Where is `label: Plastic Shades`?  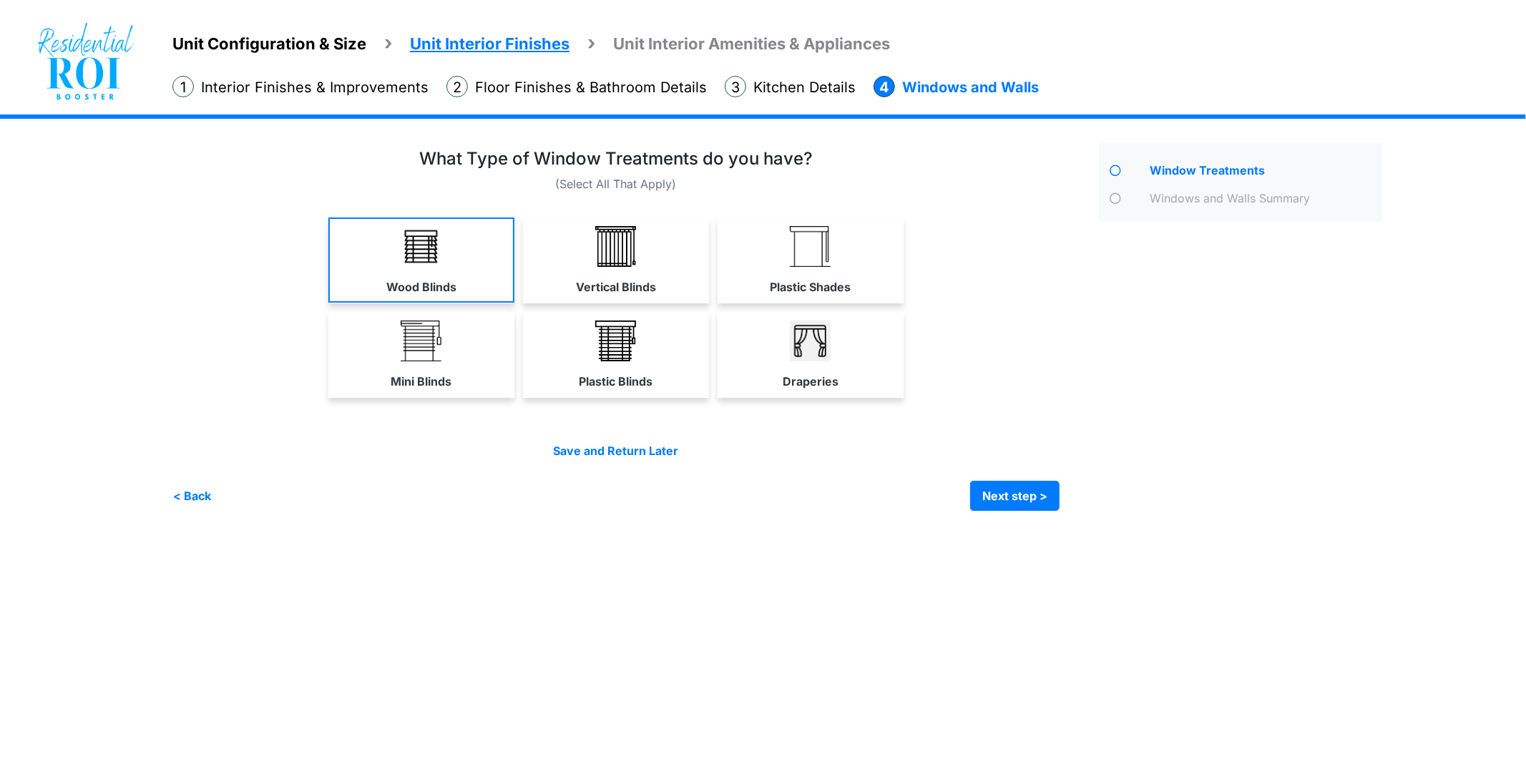 label: Plastic Shades is located at coordinates (810, 287).